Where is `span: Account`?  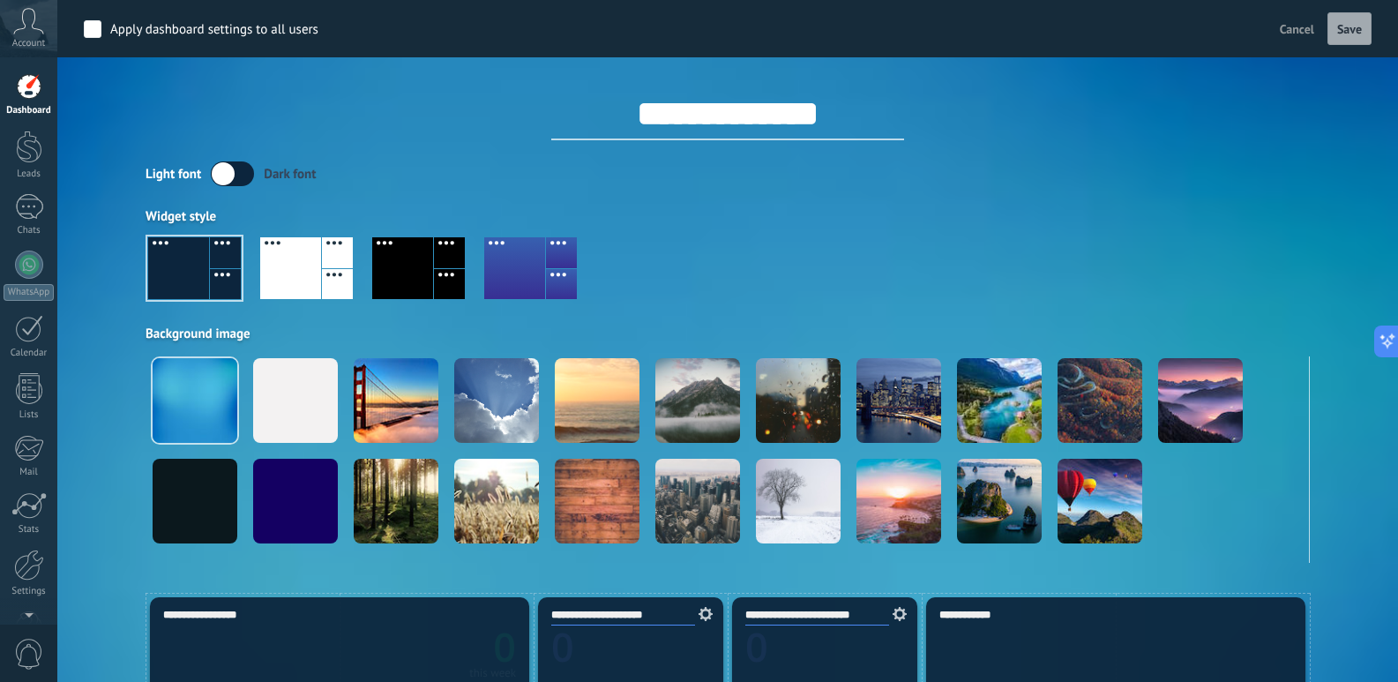
span: Account is located at coordinates (28, 43).